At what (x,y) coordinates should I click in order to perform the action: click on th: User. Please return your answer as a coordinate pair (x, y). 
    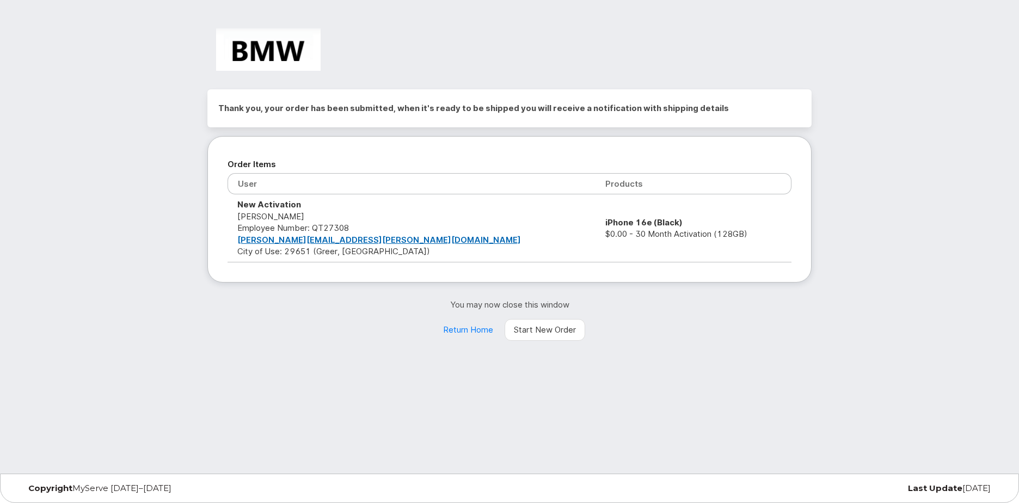
    Looking at the image, I should click on (411, 183).